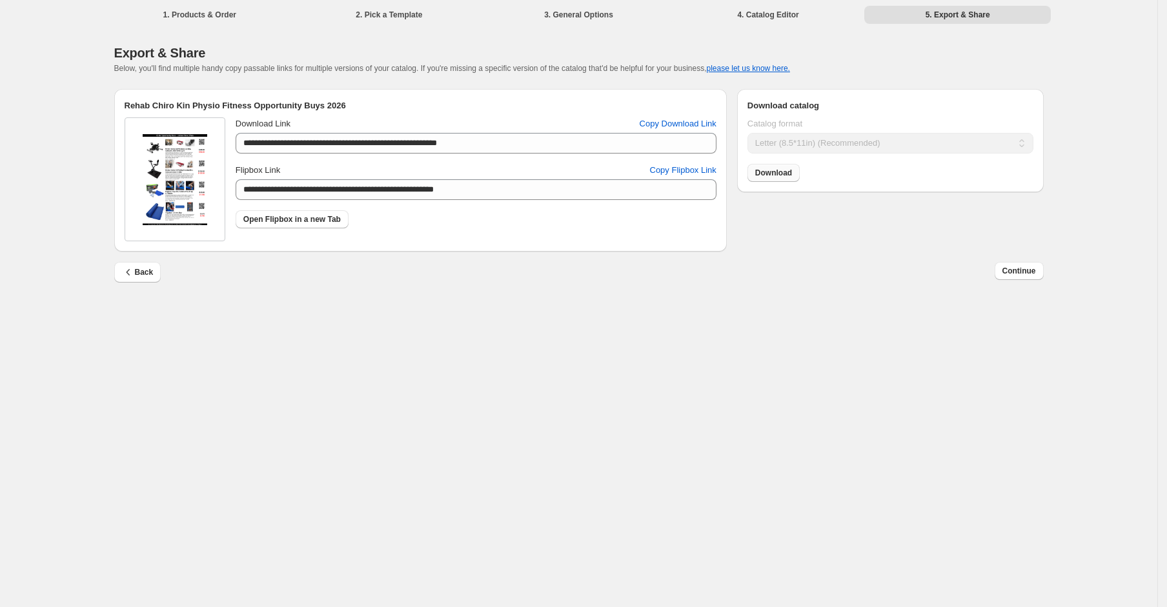 The image size is (1167, 607). I want to click on button: please let us know here., so click(748, 68).